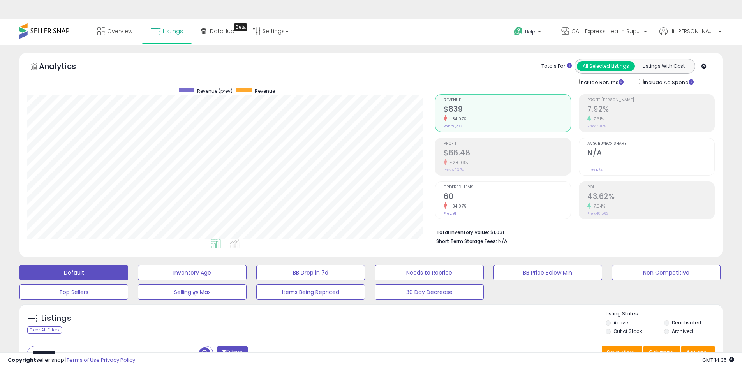 This screenshot has height=368, width=742. I want to click on span: Revenue (prev), so click(215, 91).